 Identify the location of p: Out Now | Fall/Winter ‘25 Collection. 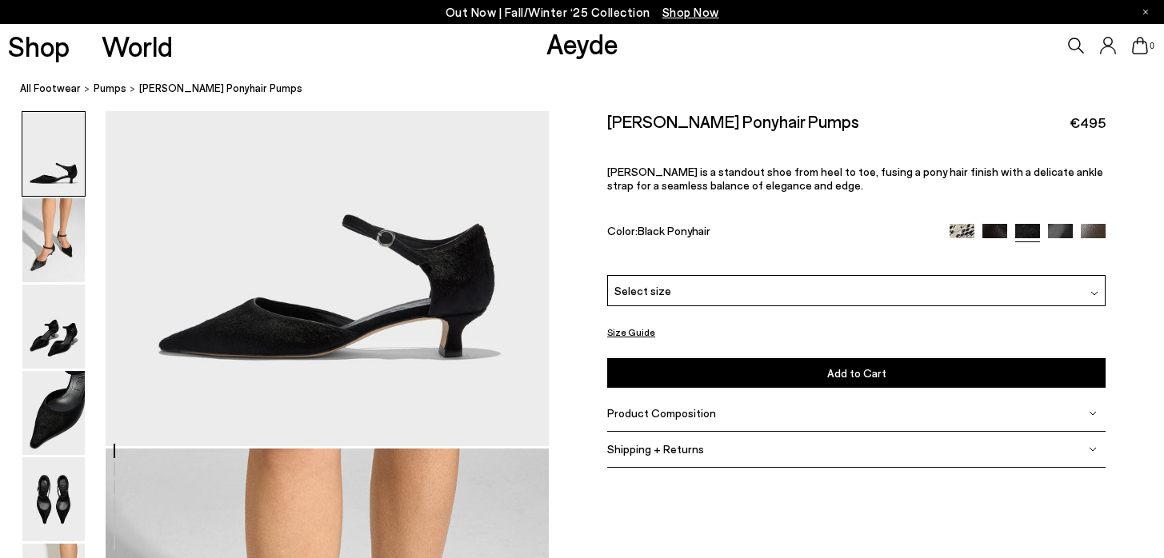
(582, 12).